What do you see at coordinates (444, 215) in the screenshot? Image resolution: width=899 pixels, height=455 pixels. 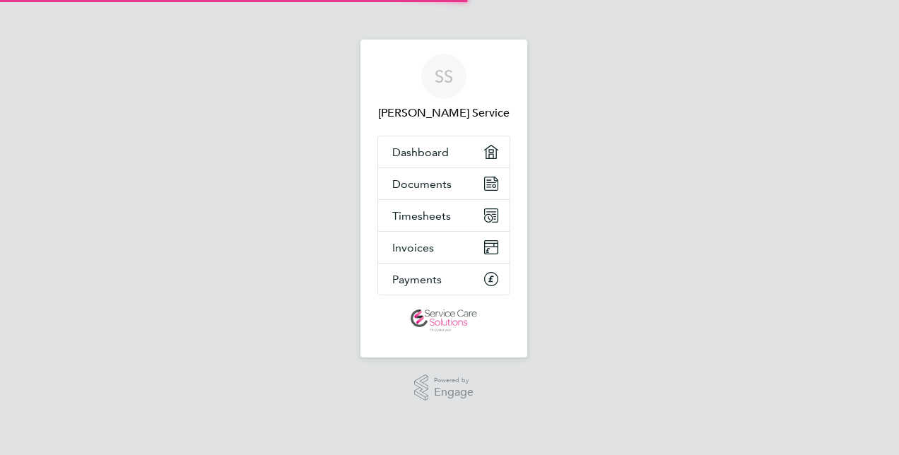 I see `a: Timesheets` at bounding box center [444, 215].